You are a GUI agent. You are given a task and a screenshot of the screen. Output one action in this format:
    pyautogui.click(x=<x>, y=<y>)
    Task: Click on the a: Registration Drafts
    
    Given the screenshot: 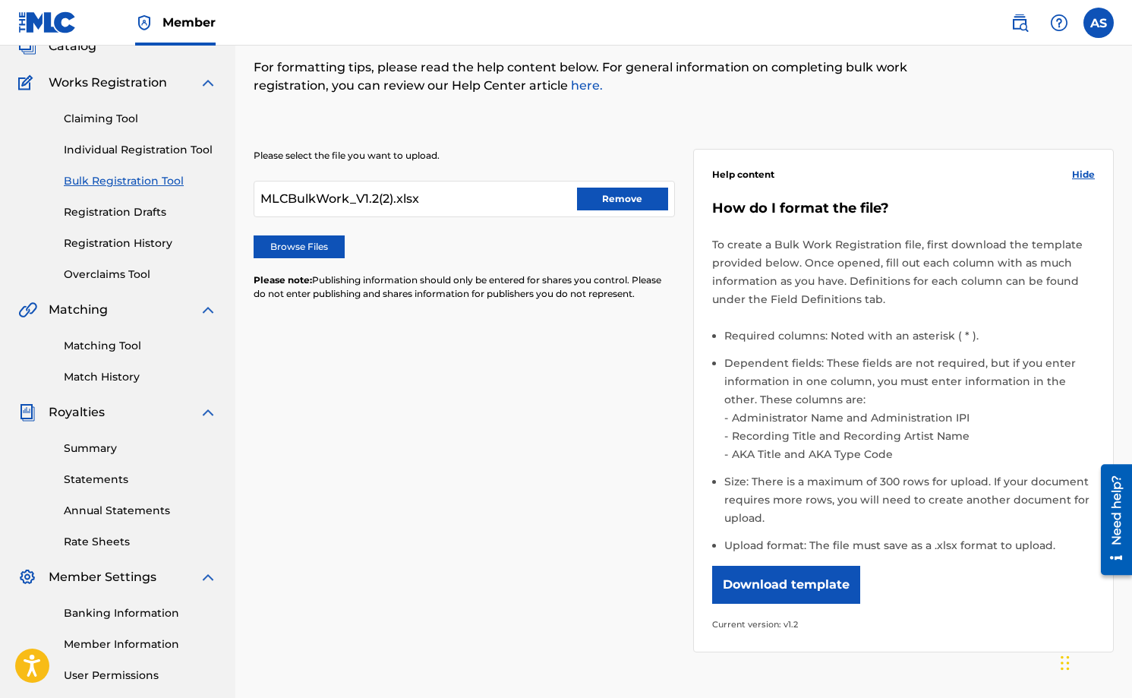 What is the action you would take?
    pyautogui.click(x=140, y=212)
    